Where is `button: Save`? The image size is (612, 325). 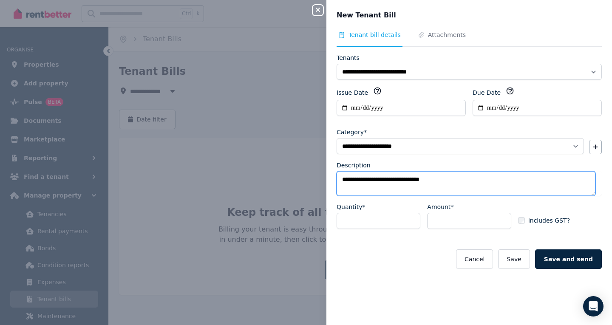
button: Save is located at coordinates (514, 259).